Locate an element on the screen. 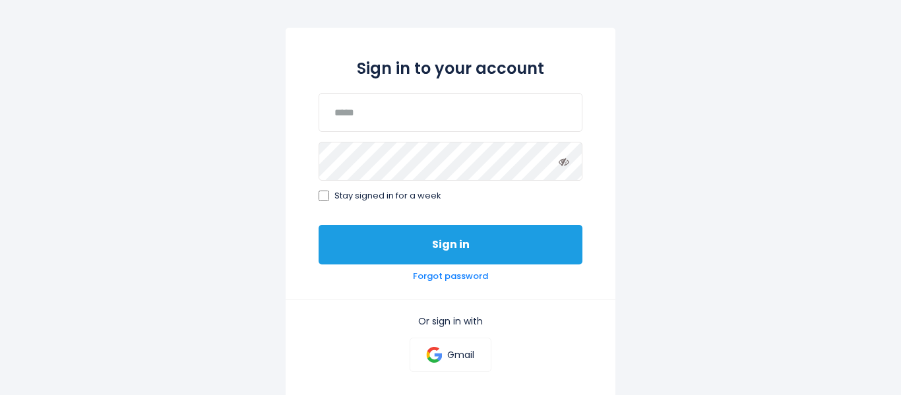 This screenshot has height=395, width=901. p: Gmail is located at coordinates (460, 355).